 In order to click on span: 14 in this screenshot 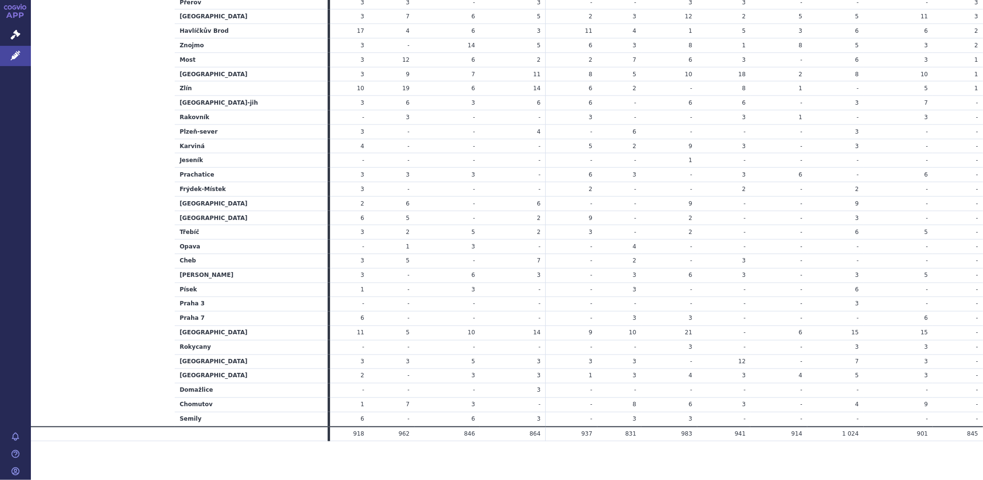, I will do `click(471, 45)`.